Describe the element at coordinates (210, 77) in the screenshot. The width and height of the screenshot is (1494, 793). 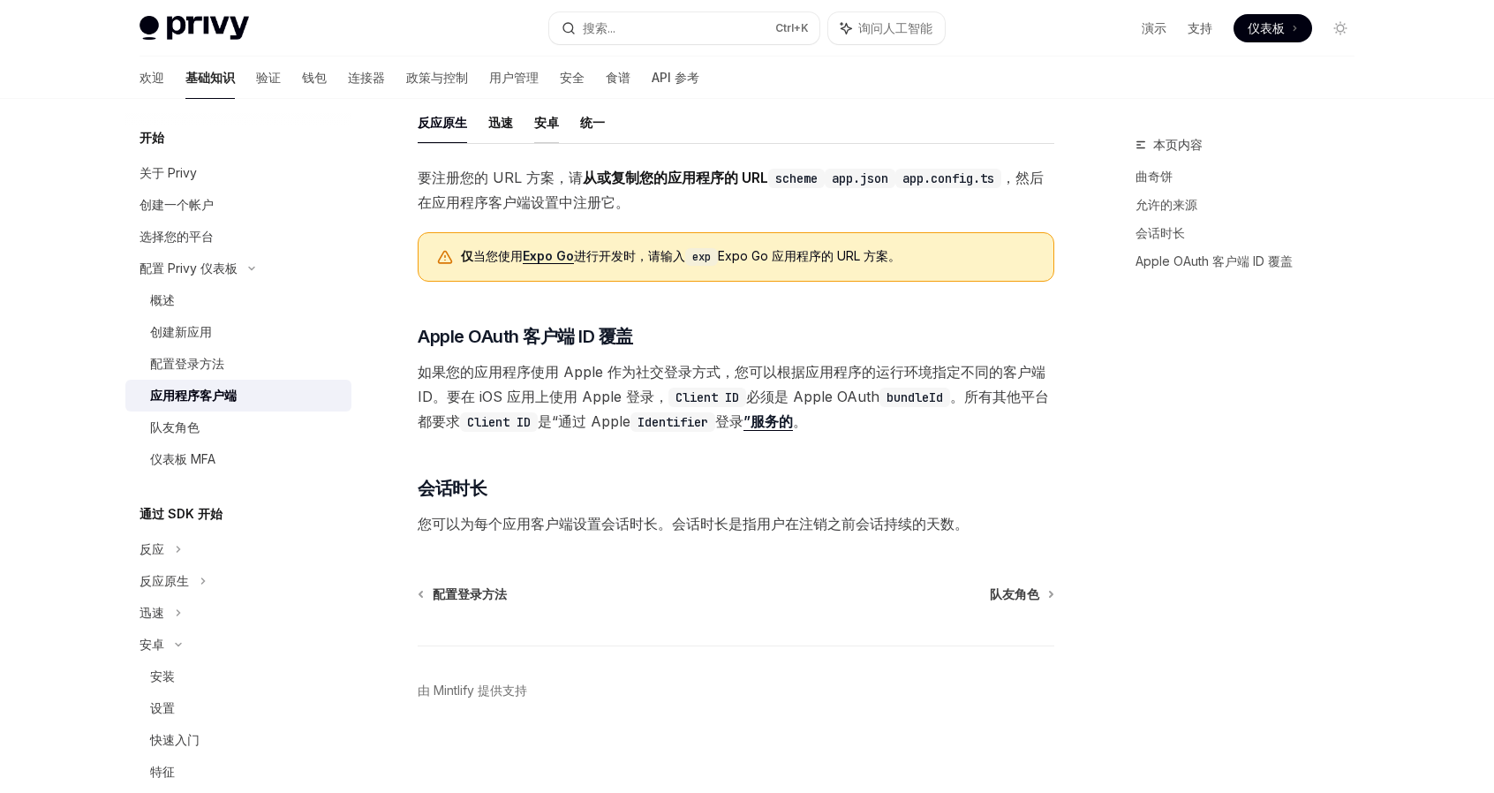
I see `font: 基础知识` at that location.